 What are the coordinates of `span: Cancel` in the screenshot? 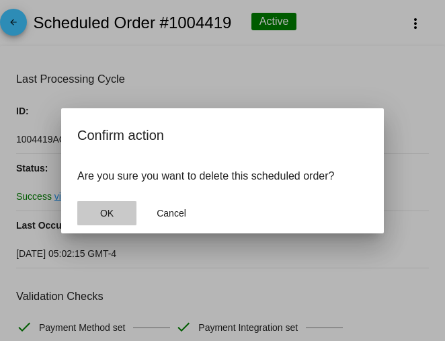 It's located at (171, 213).